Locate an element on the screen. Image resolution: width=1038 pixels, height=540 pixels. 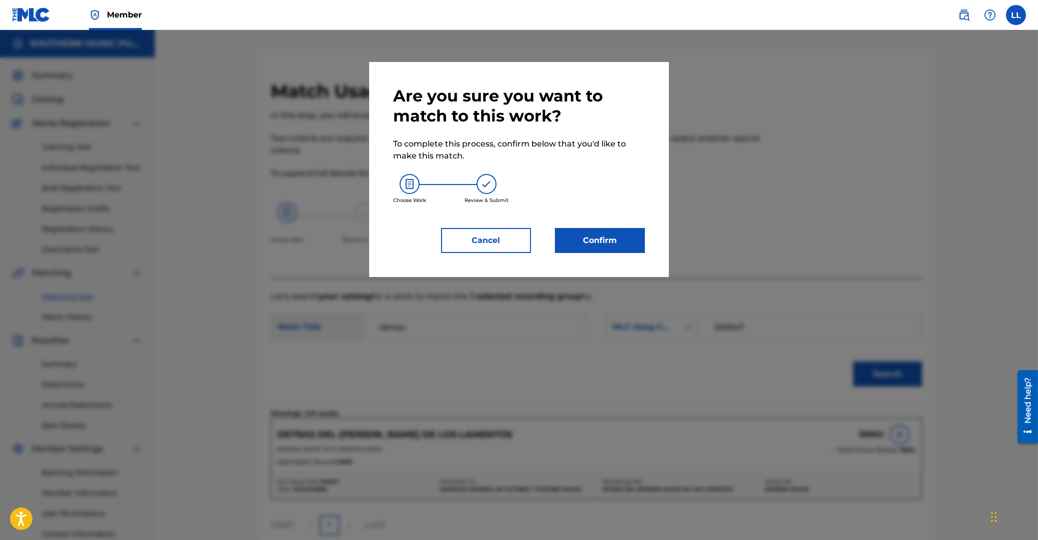
p: Review & Submit is located at coordinates (487, 200).